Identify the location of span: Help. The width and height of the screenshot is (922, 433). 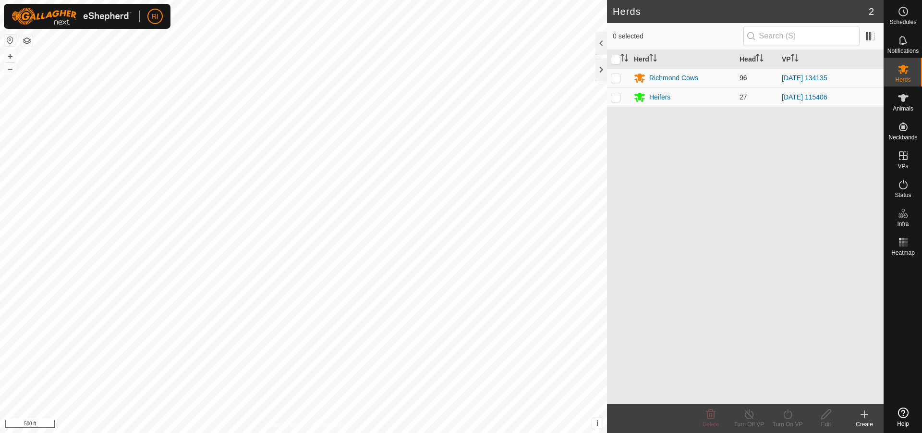
(903, 424).